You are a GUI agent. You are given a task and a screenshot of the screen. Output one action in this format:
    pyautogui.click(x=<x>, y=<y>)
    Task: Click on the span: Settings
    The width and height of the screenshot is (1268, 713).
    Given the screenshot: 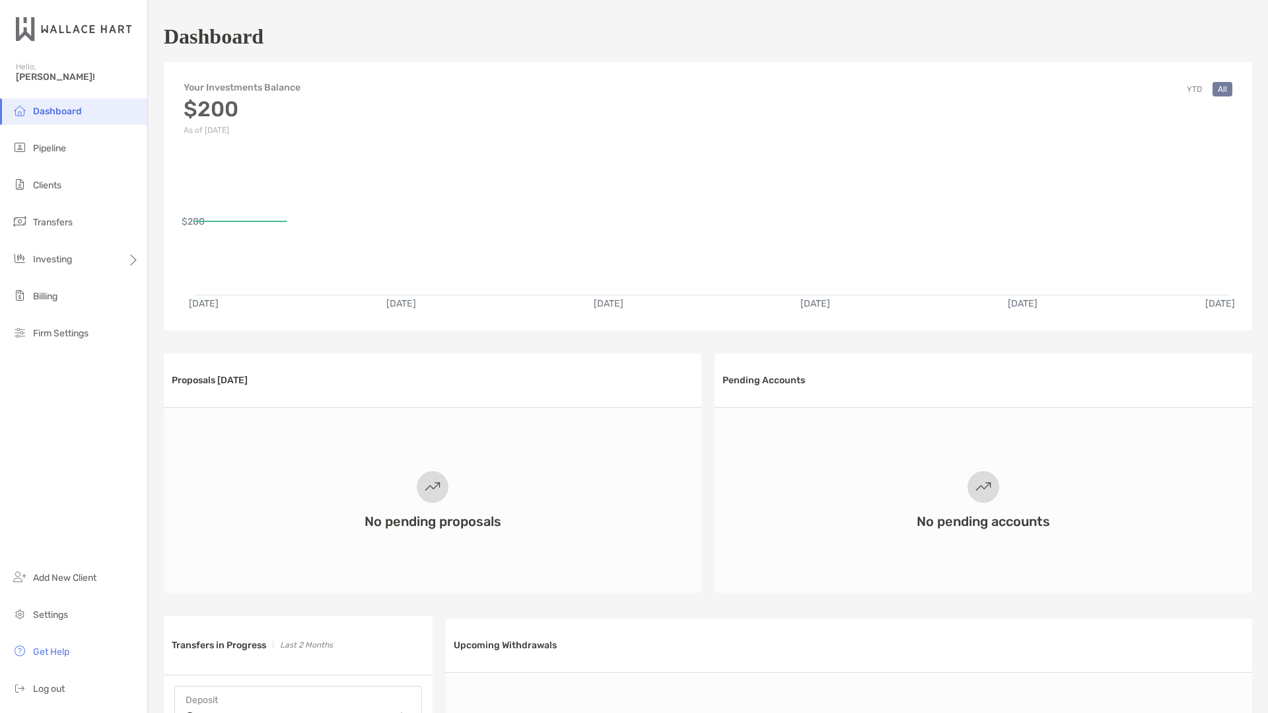 What is the action you would take?
    pyautogui.click(x=50, y=614)
    